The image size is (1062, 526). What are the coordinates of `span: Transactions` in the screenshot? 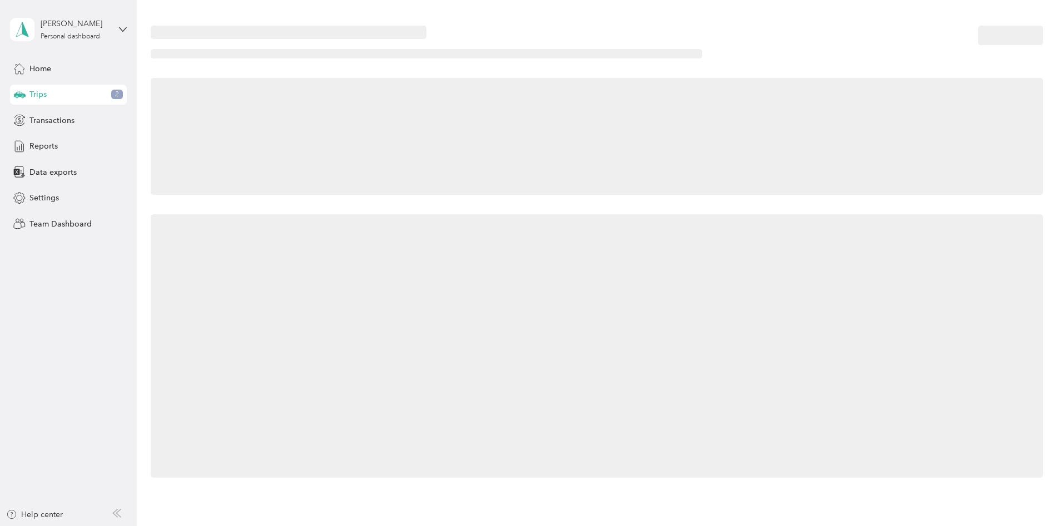 It's located at (52, 120).